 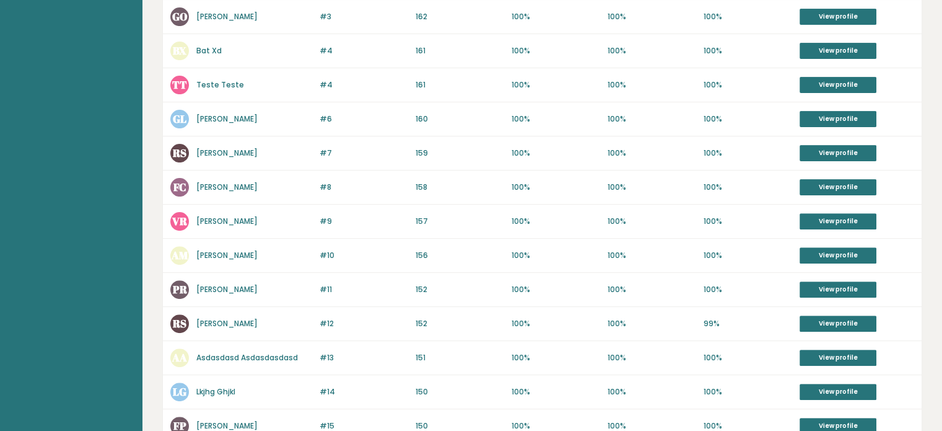 I want to click on p: 158, so click(x=460, y=187).